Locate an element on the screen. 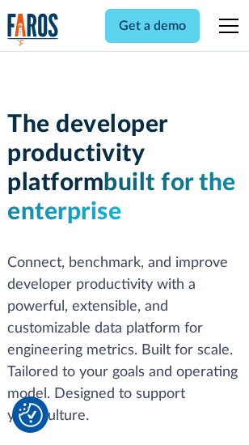  a: home is located at coordinates (33, 29).